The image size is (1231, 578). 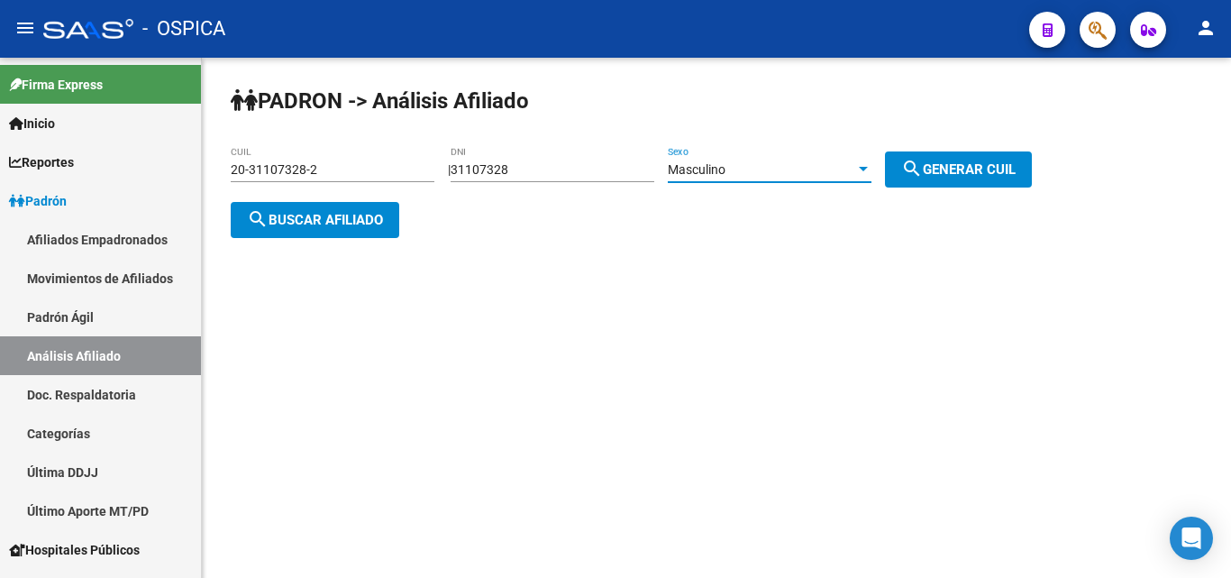 I want to click on span: Firma Express, so click(x=56, y=85).